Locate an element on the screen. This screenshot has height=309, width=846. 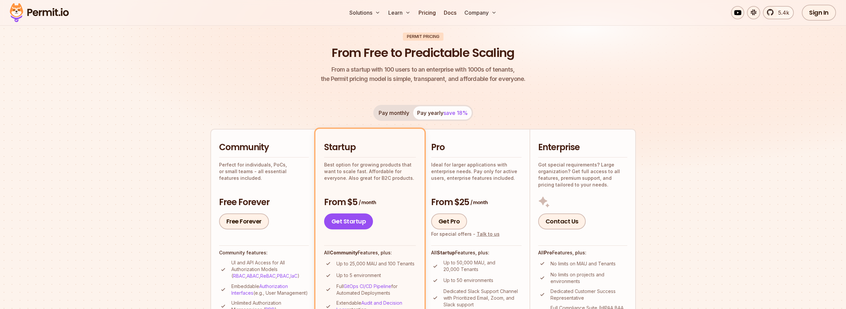
h3: From $5 is located at coordinates (370, 202).